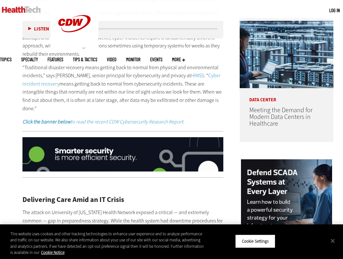 The height and width of the screenshot is (259, 343). What do you see at coordinates (287, 95) in the screenshot?
I see `p: Data Center` at bounding box center [287, 95].